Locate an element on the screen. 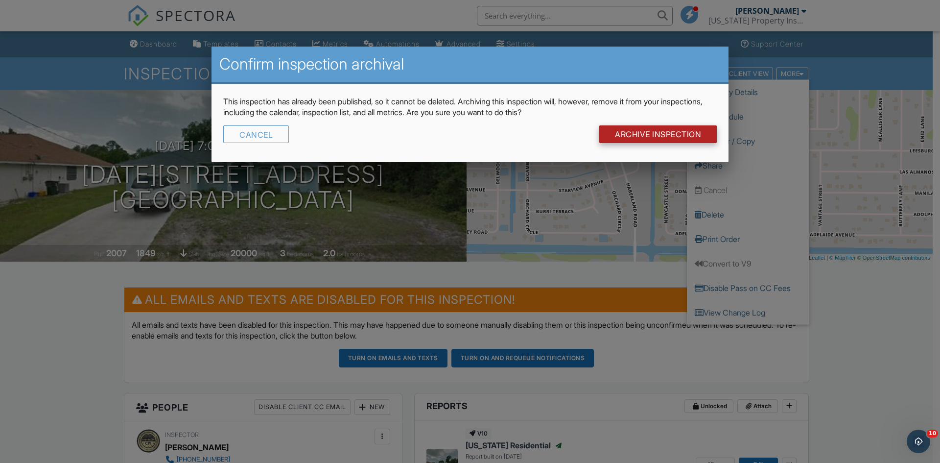 This screenshot has width=940, height=463. span: 10 is located at coordinates (932, 433).